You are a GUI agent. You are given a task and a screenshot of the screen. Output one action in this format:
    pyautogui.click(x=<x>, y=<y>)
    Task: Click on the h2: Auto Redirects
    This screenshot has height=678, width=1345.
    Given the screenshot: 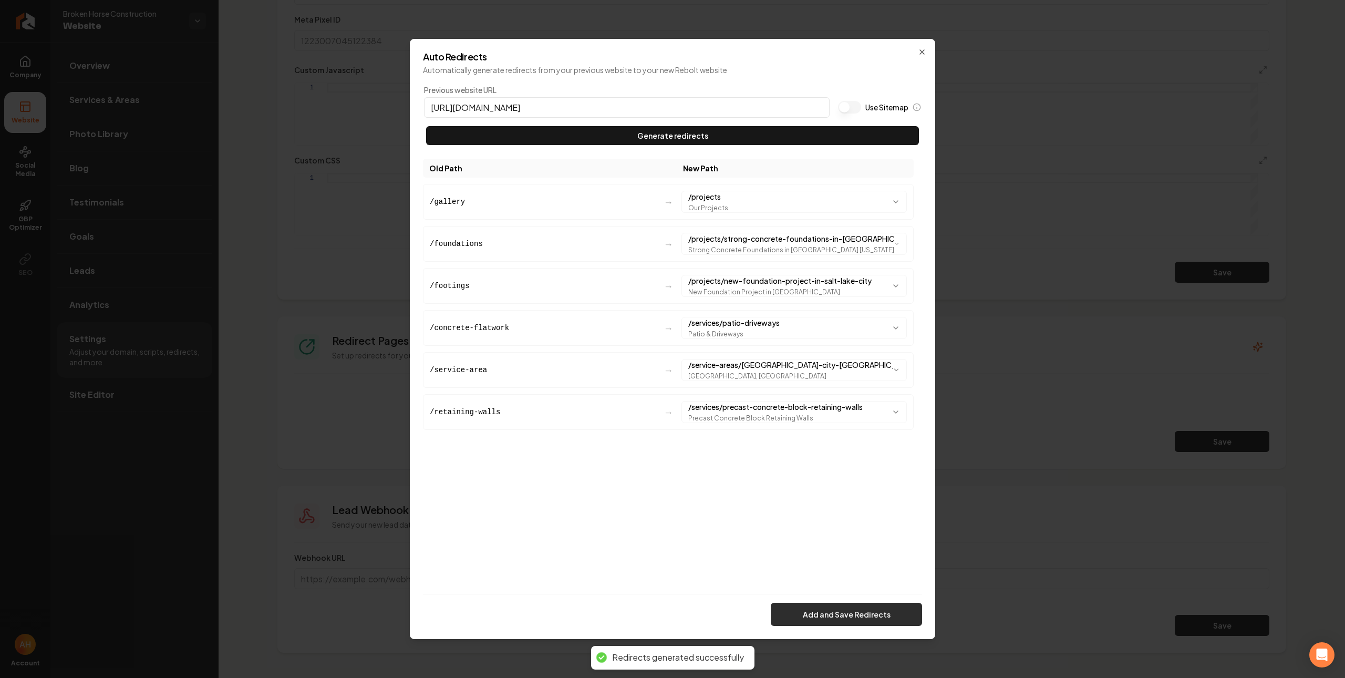 What is the action you would take?
    pyautogui.click(x=672, y=57)
    